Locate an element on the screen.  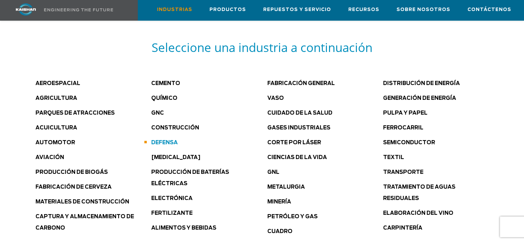
font: Alimentos y bebidas is located at coordinates (184, 228).